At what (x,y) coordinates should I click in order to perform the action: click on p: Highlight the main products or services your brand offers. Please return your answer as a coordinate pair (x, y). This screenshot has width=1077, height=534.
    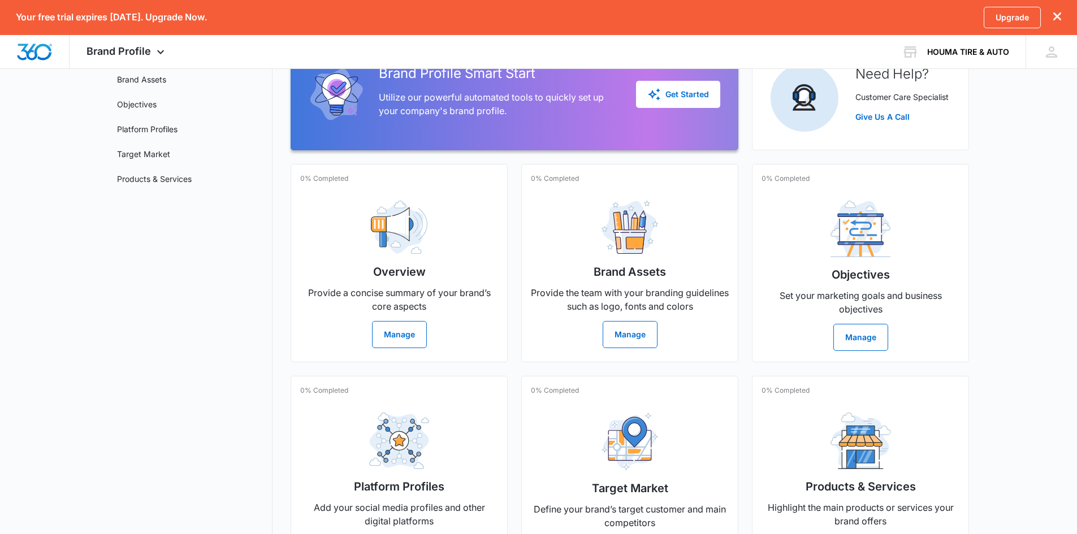
    Looking at the image, I should click on (860, 514).